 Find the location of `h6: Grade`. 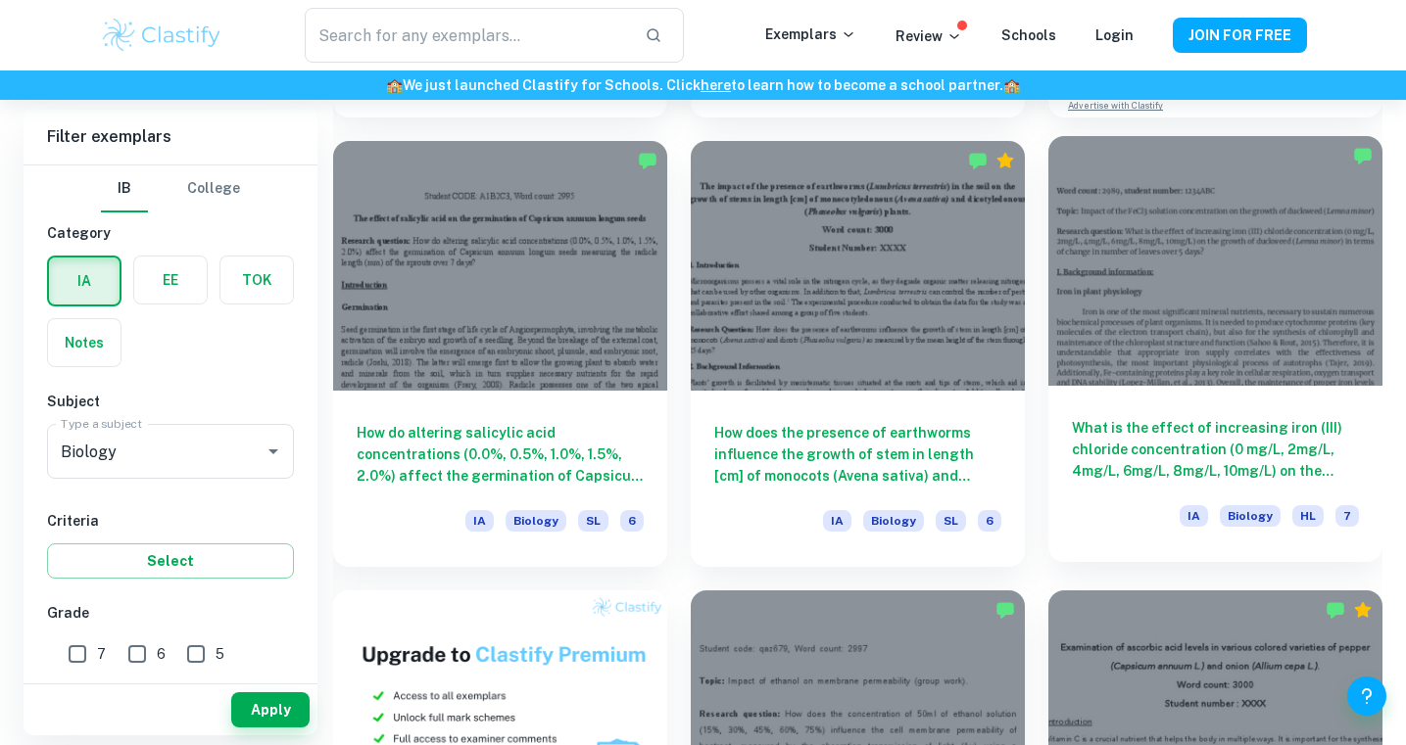

h6: Grade is located at coordinates (170, 613).